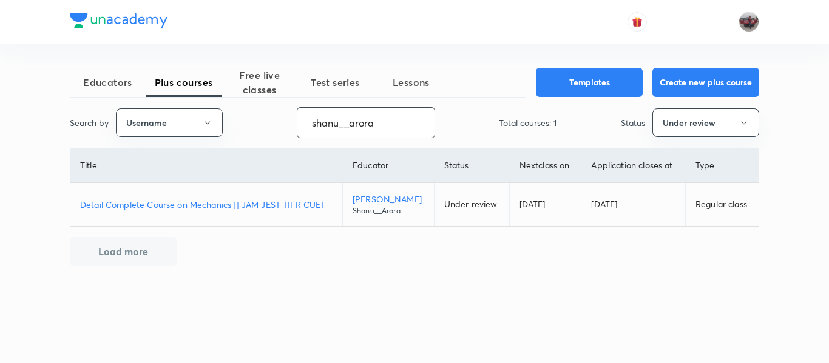 The width and height of the screenshot is (829, 363). I want to click on button: Create new plus course, so click(706, 83).